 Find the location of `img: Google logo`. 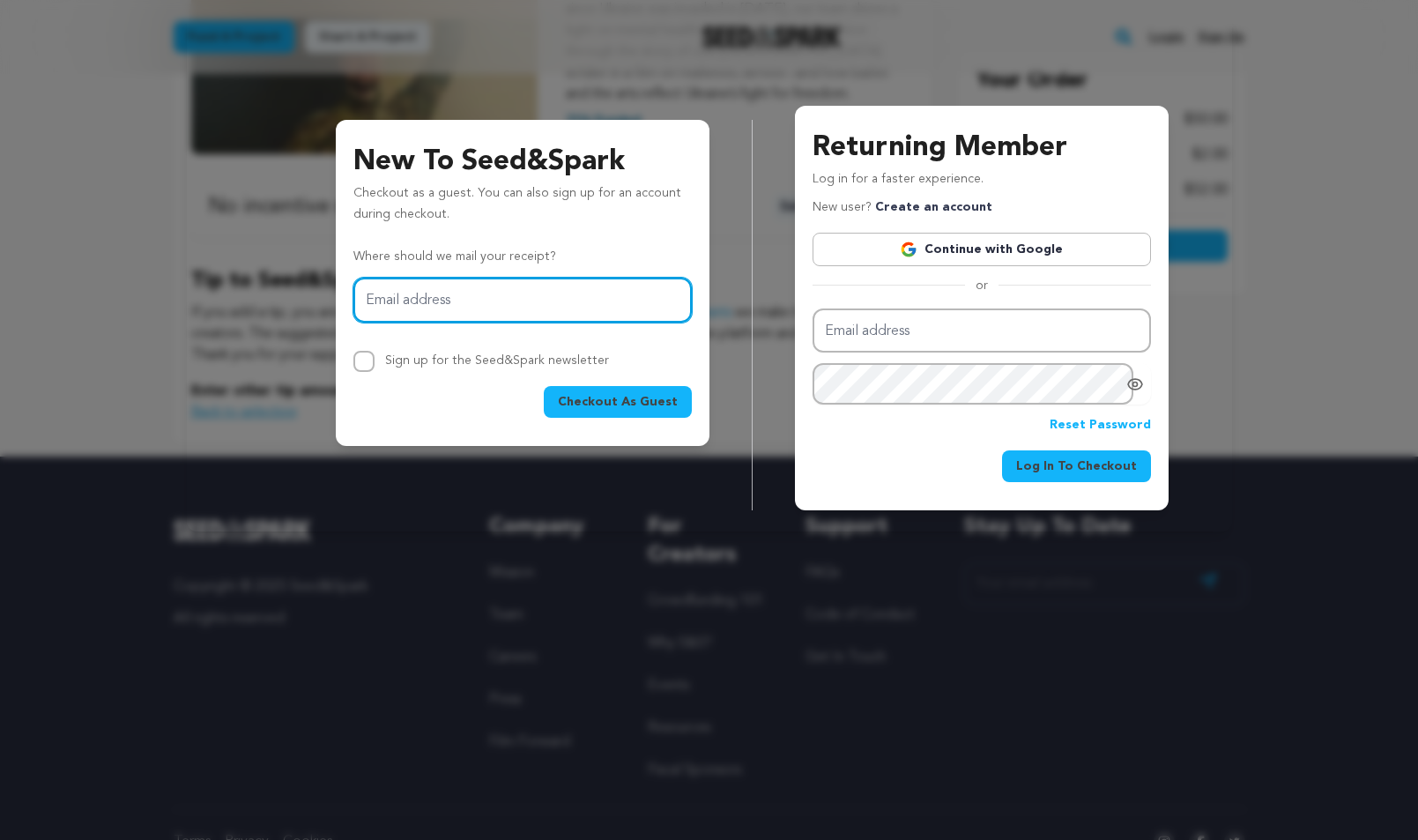

img: Google logo is located at coordinates (909, 250).